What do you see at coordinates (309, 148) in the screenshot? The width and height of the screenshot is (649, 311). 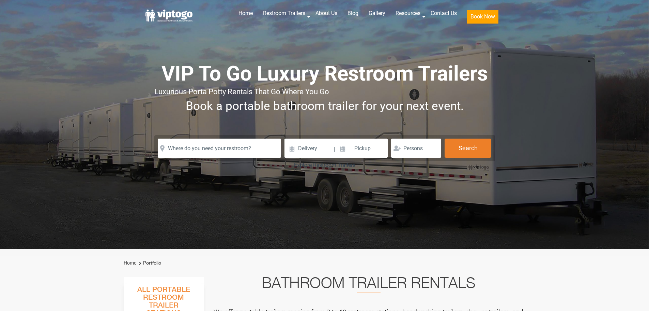 I see `input: Delivery` at bounding box center [309, 148].